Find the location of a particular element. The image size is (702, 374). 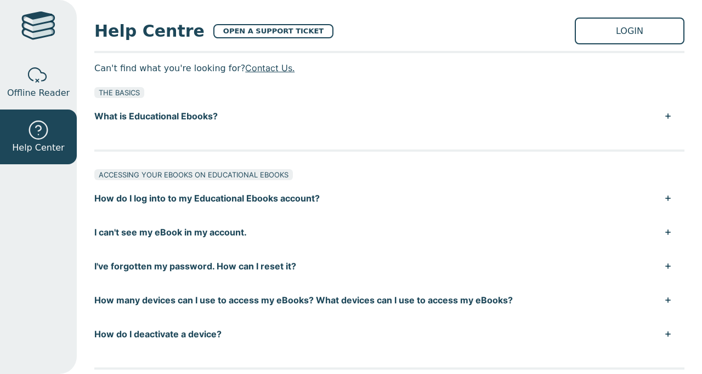

span: Help Center is located at coordinates (38, 148).